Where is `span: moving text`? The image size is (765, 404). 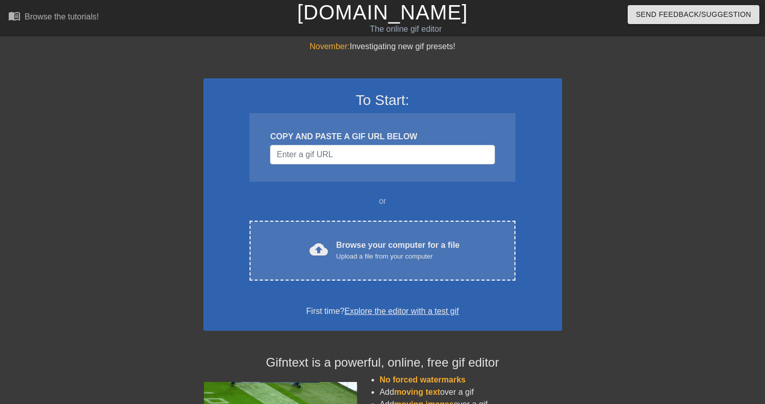
span: moving text is located at coordinates (417, 392).